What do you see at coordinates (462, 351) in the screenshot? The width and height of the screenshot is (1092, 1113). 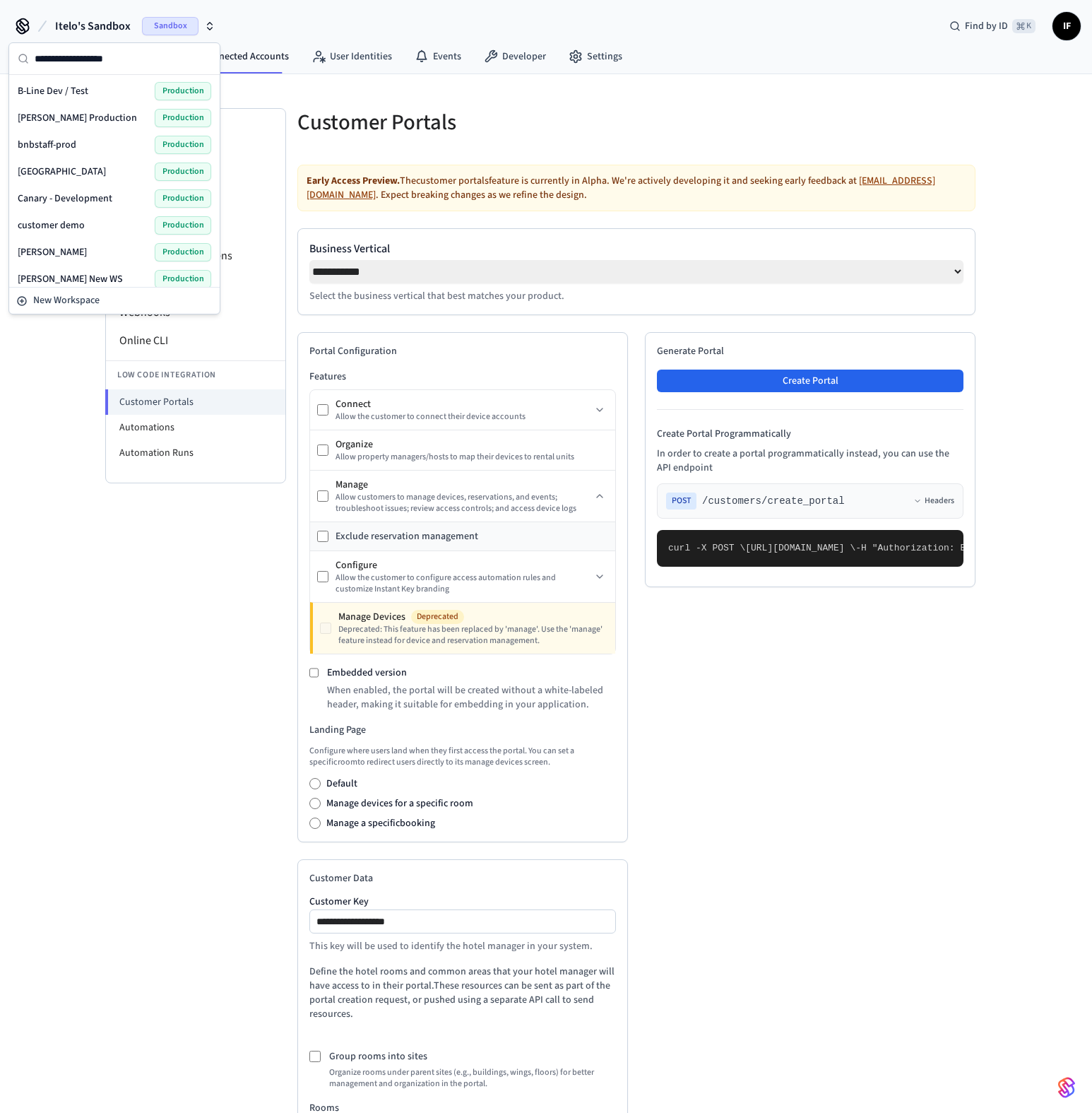 I see `h2: Portal Configuration` at bounding box center [462, 351].